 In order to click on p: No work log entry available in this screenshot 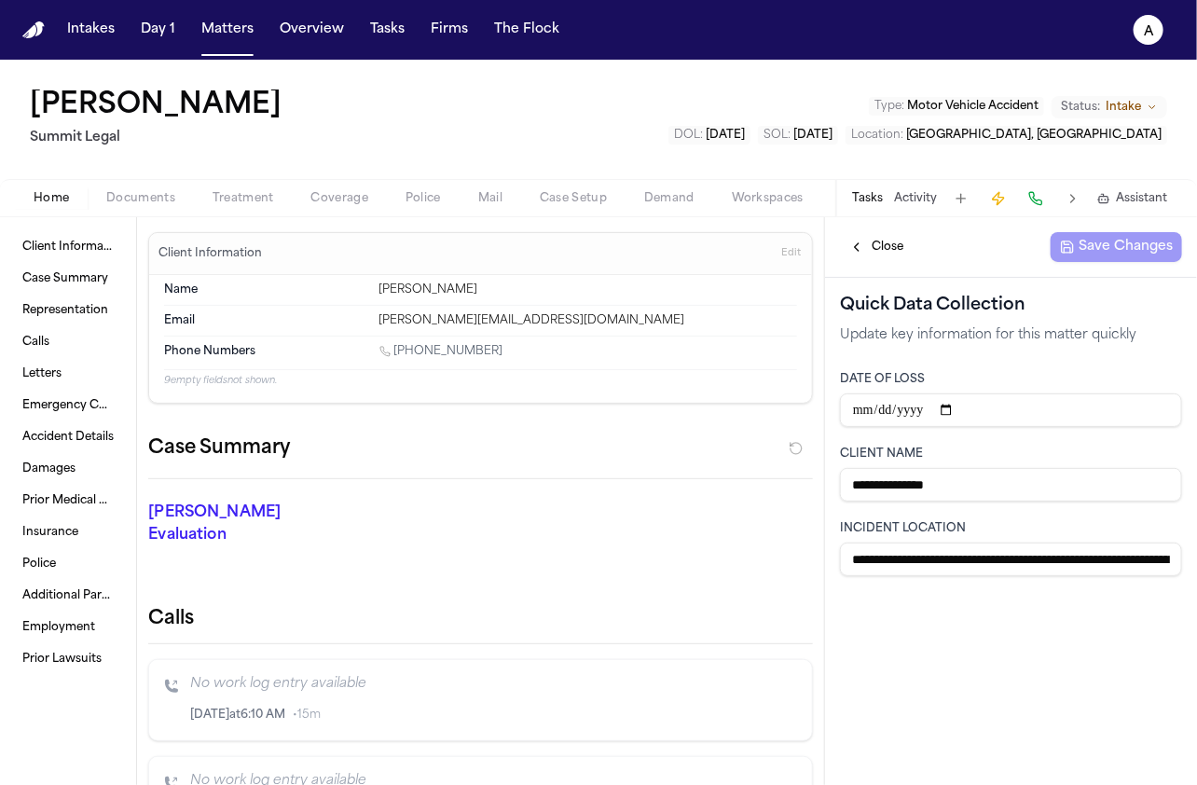, I will do `click(493, 684)`.